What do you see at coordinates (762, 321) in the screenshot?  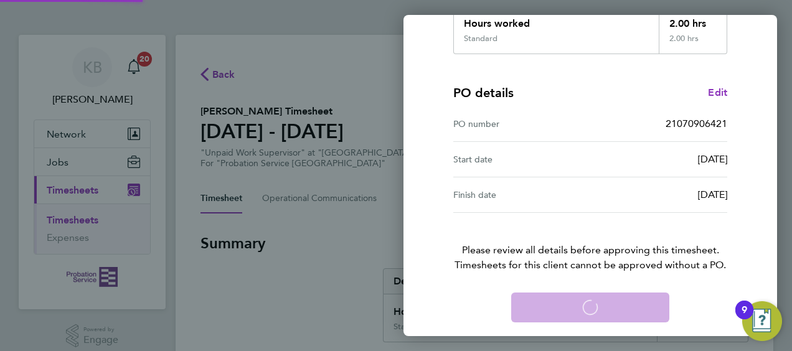 I see `button: Open Resource Center, 9 new notifications` at bounding box center [762, 321].